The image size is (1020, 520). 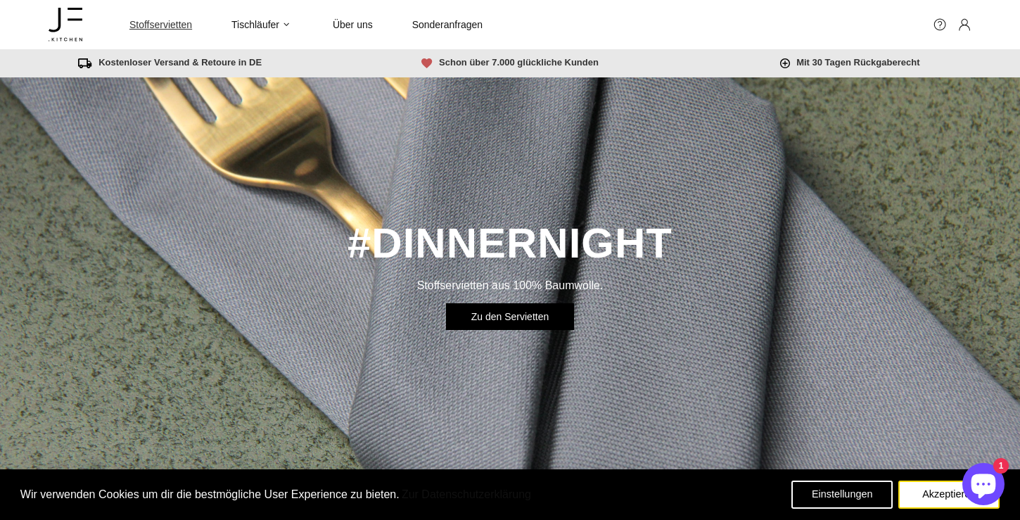 What do you see at coordinates (510, 317) in the screenshot?
I see `button: Zu den Servietten` at bounding box center [510, 317].